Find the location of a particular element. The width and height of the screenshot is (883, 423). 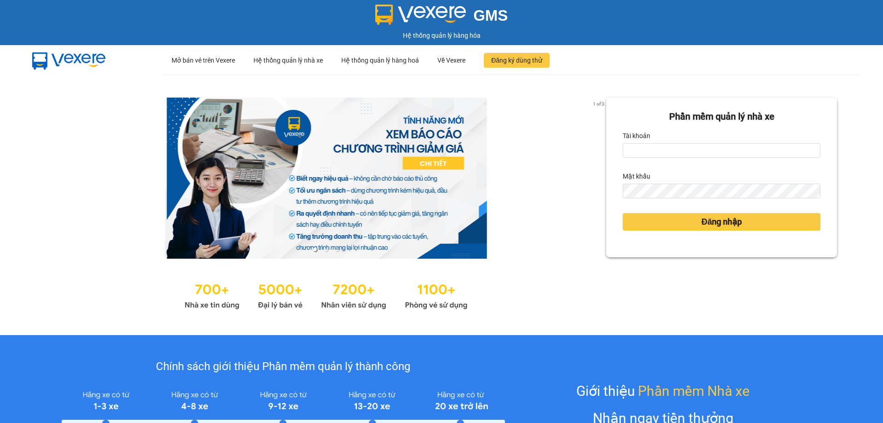

div: Về Vexere is located at coordinates (451, 60).